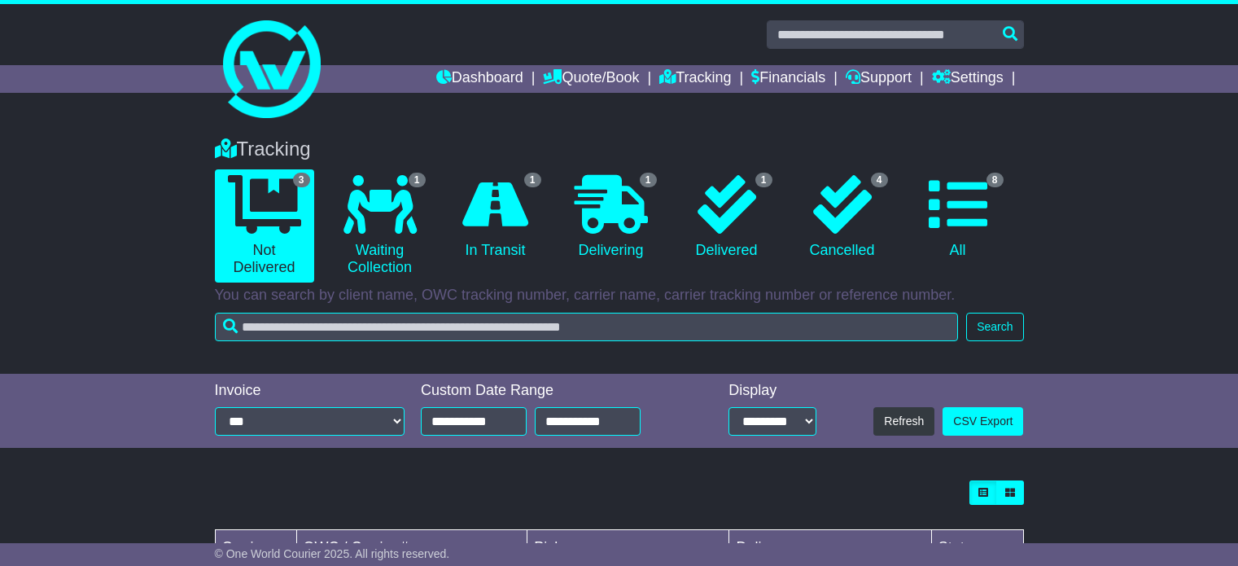 The image size is (1238, 566). I want to click on a: CSV Export, so click(982, 421).